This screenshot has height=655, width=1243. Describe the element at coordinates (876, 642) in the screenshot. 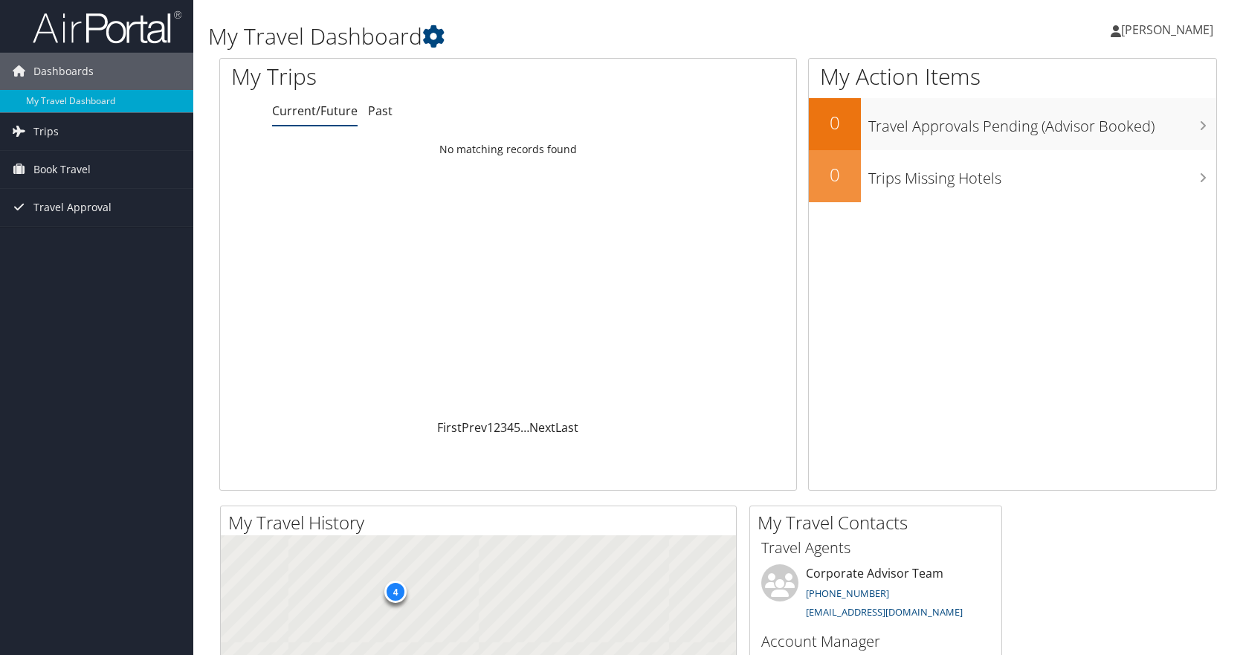

I see `h3: Account Manager` at that location.